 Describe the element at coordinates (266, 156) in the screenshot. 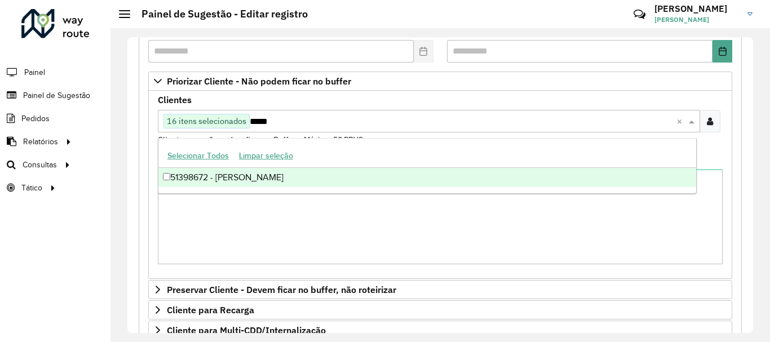

I see `button: Limpar seleção` at that location.